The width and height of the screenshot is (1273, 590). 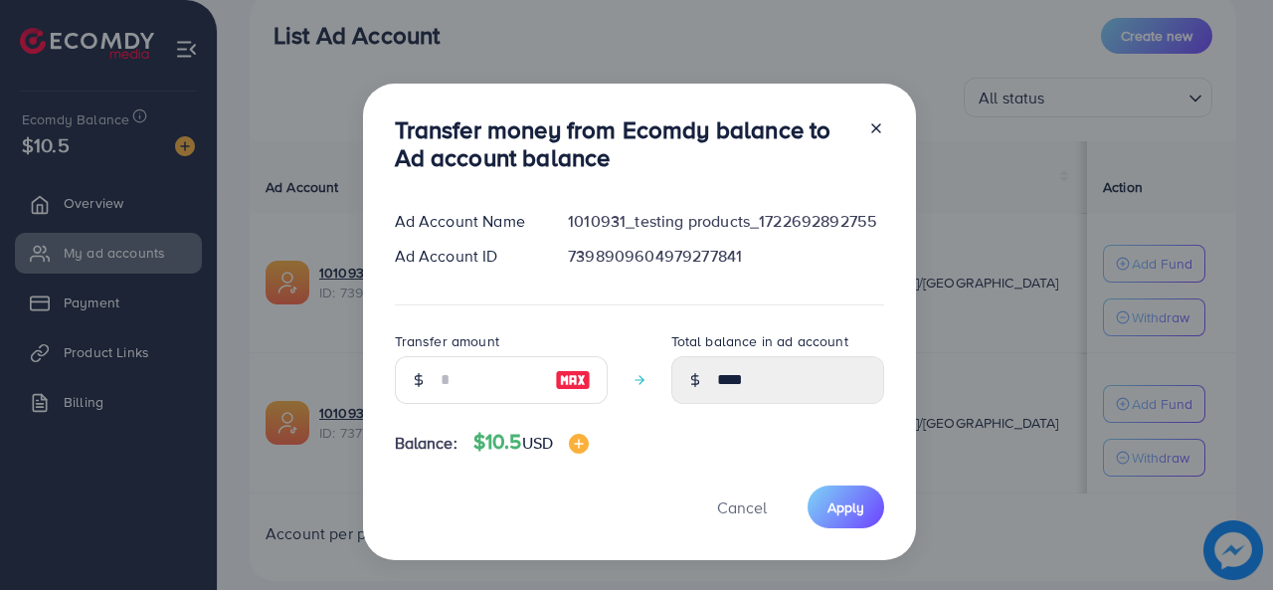 I want to click on span: USD, so click(x=537, y=443).